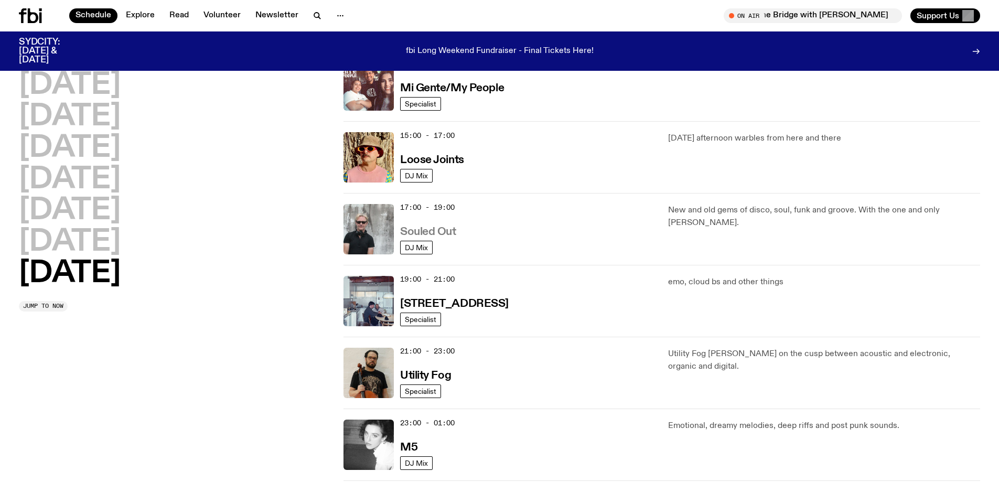 The width and height of the screenshot is (999, 482). I want to click on img: Tyson stands in front of a paperbark tree wearing orange sunglasses, a suede bucket hat and a pin..., so click(369, 157).